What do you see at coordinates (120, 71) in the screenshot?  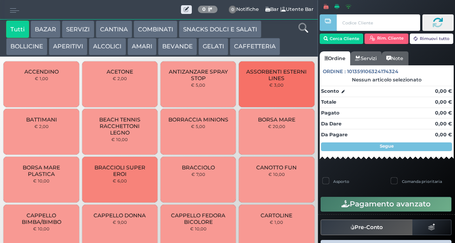 I see `span: ACETONE` at bounding box center [120, 71].